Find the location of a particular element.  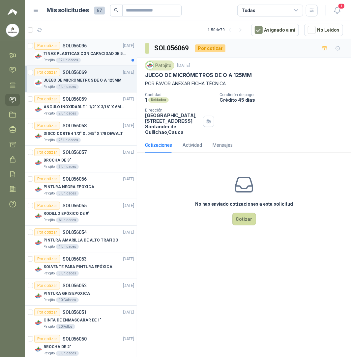

h3: No has enviado cotizaciones a esta solicitud is located at coordinates (244, 204).